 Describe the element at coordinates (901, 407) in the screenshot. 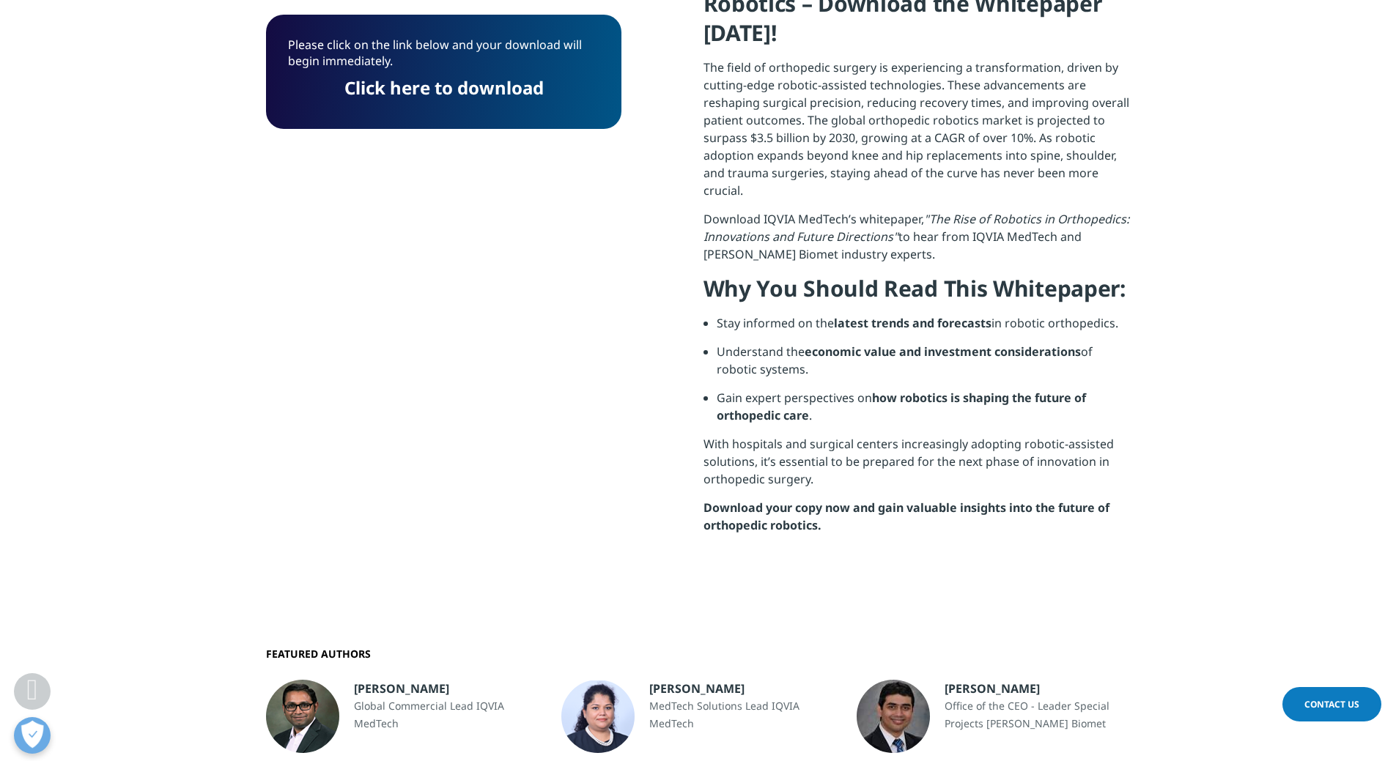

I see `strong: how robotics is shaping the future of orthopedic care` at that location.